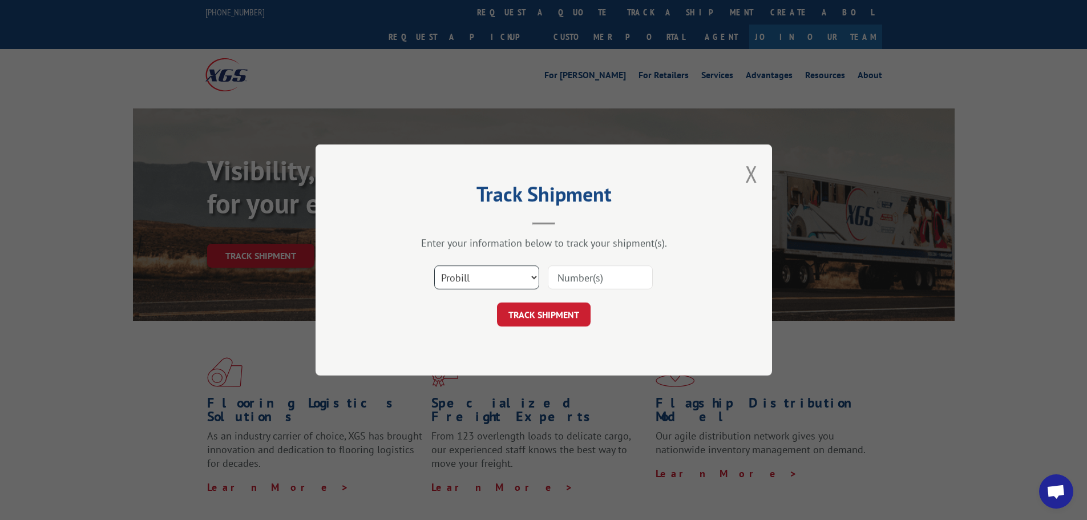  Describe the element at coordinates (544, 197) in the screenshot. I see `h2: Track Shipment` at that location.